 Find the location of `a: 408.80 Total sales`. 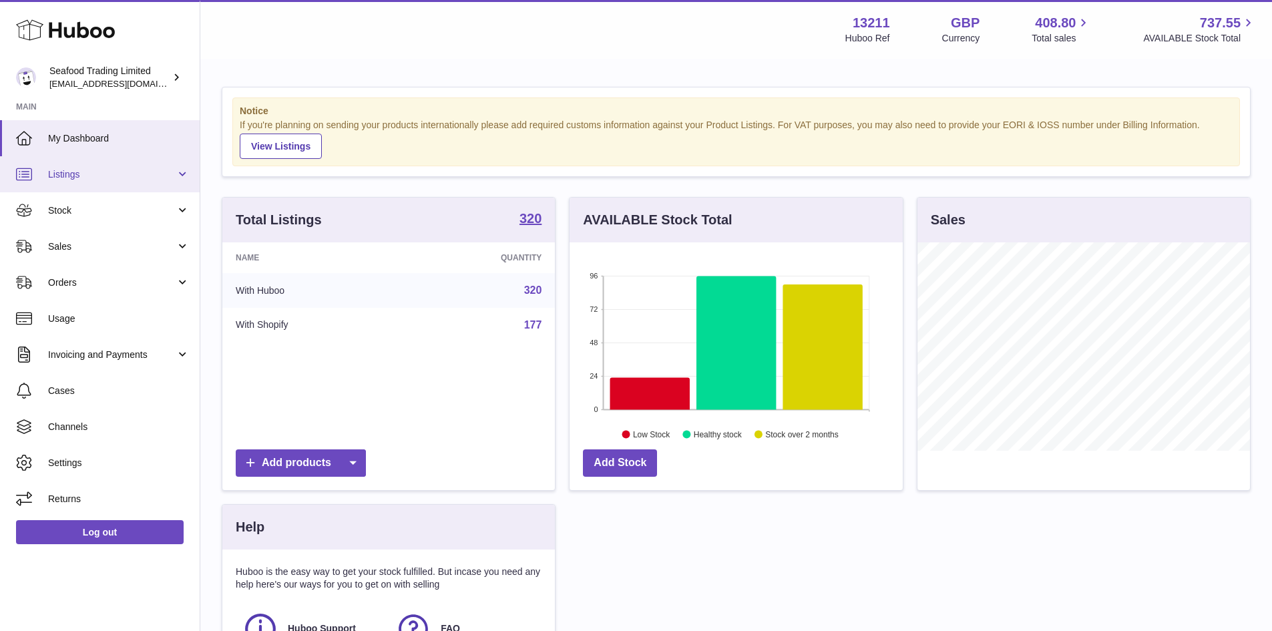

a: 408.80 Total sales is located at coordinates (1061, 29).